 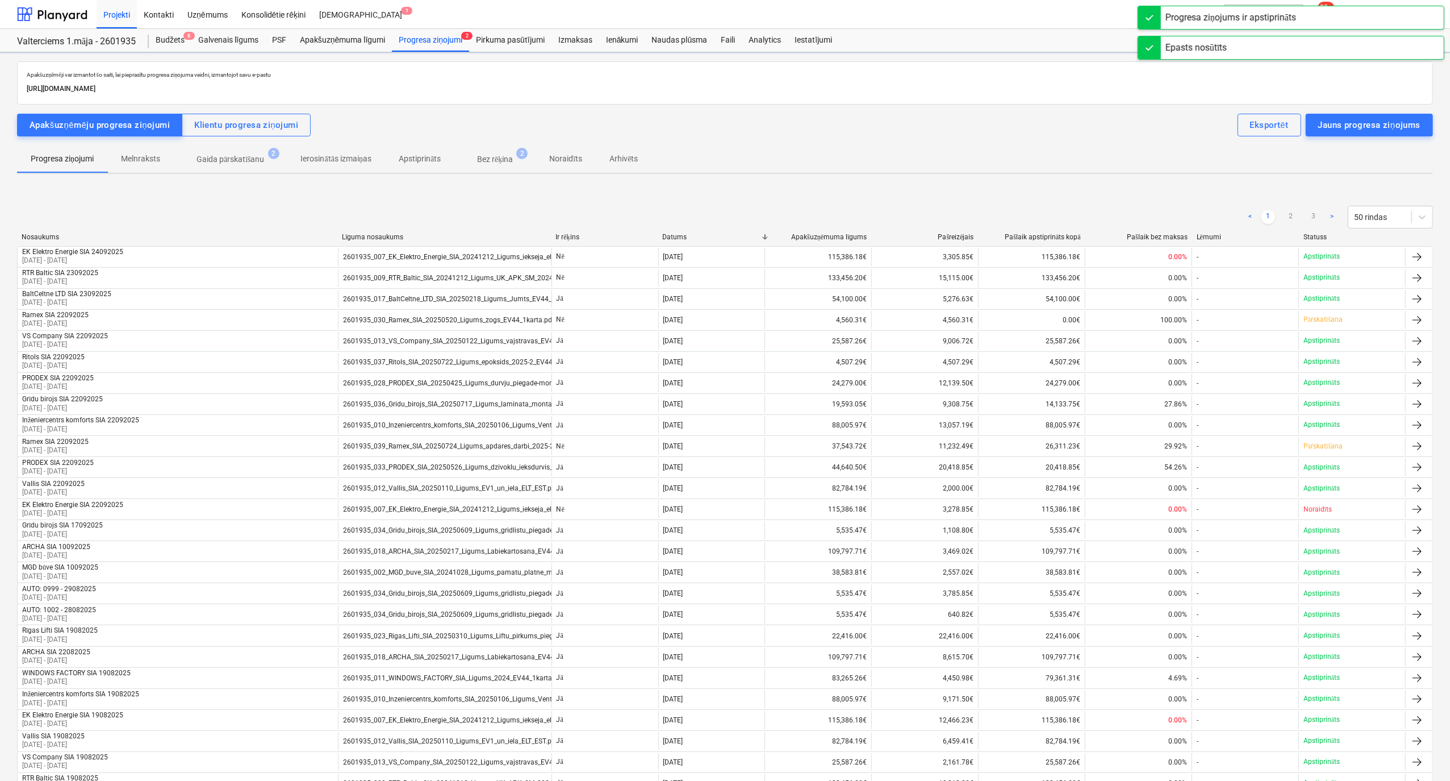 What do you see at coordinates (1250, 217) in the screenshot?
I see `a: Previous page` at bounding box center [1250, 217].